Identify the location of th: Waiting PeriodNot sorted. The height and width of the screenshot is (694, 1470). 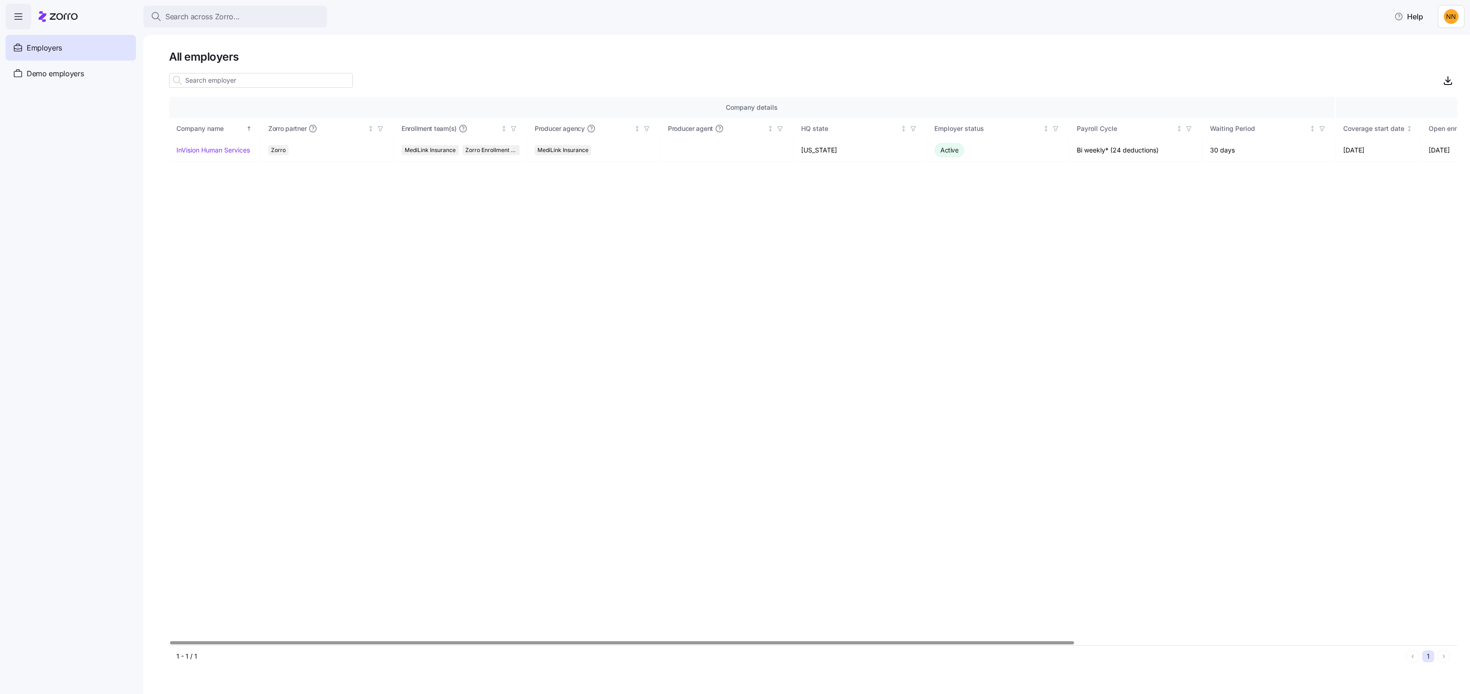
(1269, 129).